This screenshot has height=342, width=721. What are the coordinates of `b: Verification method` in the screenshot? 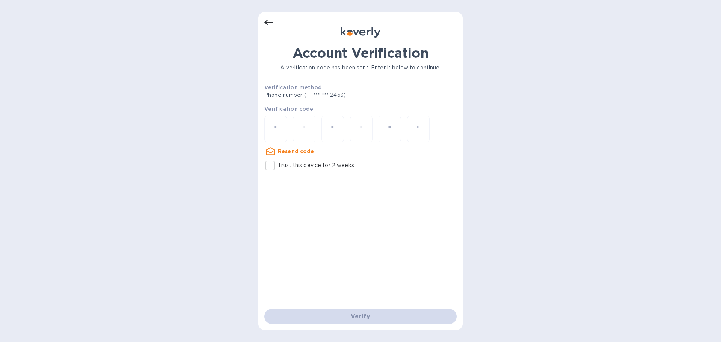 It's located at (293, 88).